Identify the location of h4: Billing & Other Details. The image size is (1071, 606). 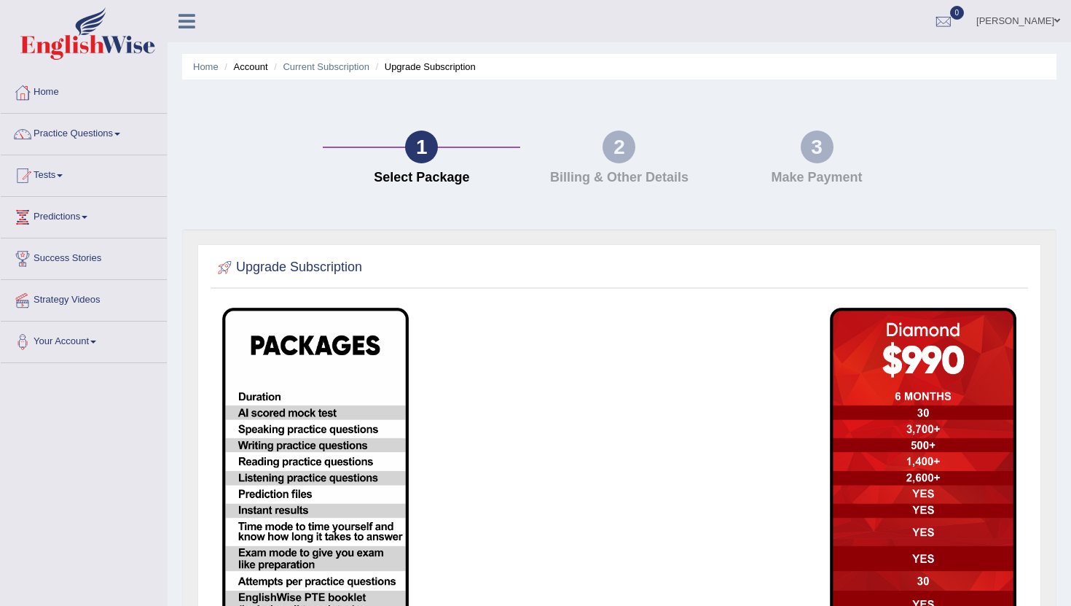
(619, 178).